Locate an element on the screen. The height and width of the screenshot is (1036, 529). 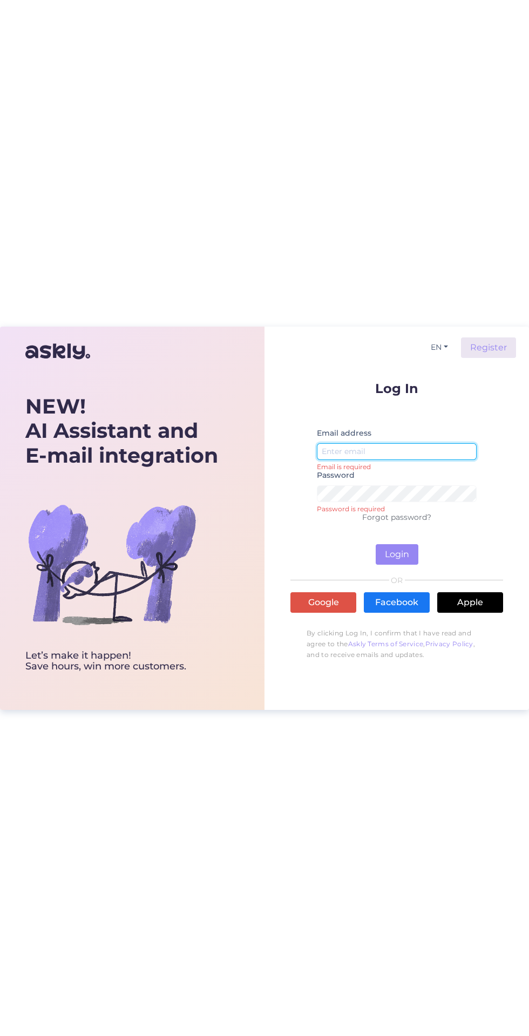
input: Enter email is located at coordinates (397, 451).